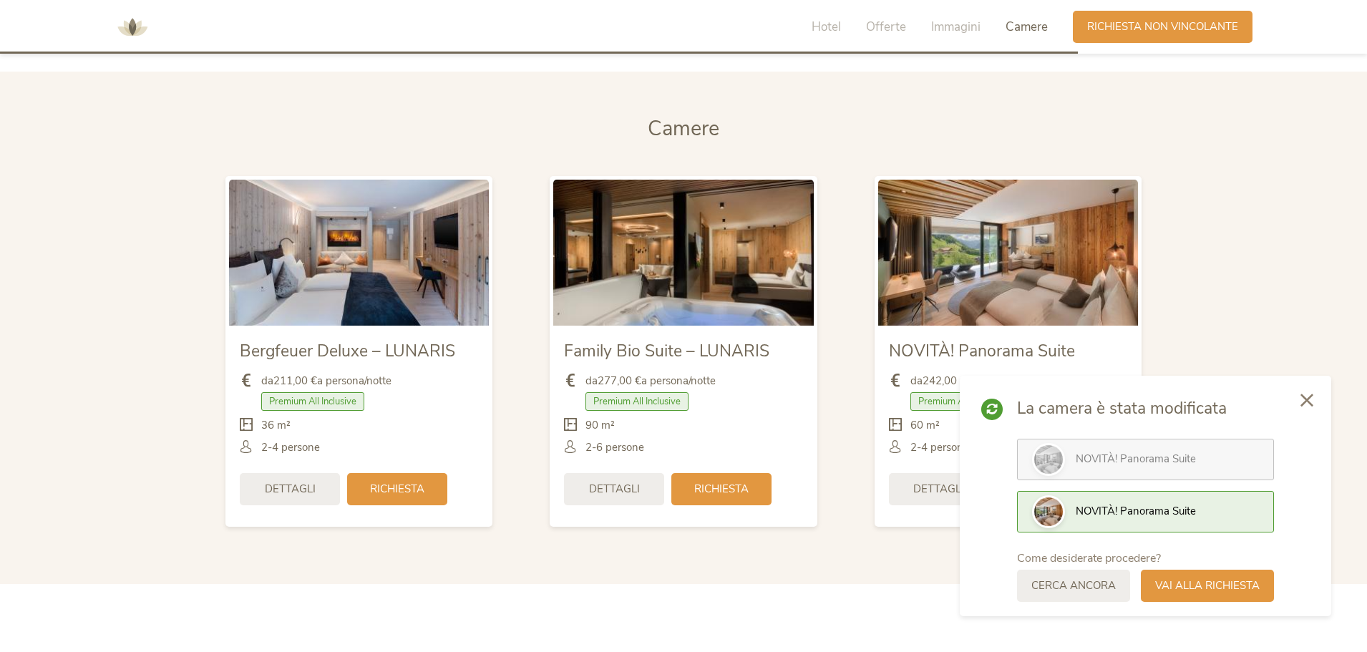 The height and width of the screenshot is (652, 1367). Describe the element at coordinates (1074, 586) in the screenshot. I see `span: Cerca ancora` at that location.